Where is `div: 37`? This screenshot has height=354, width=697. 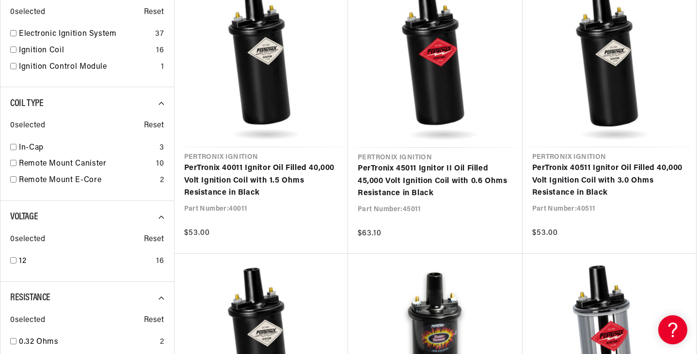 div: 37 is located at coordinates (159, 34).